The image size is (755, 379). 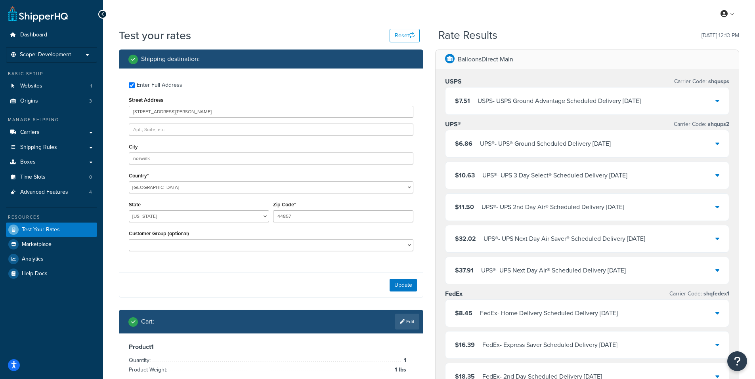 I want to click on span: shqusps, so click(x=718, y=81).